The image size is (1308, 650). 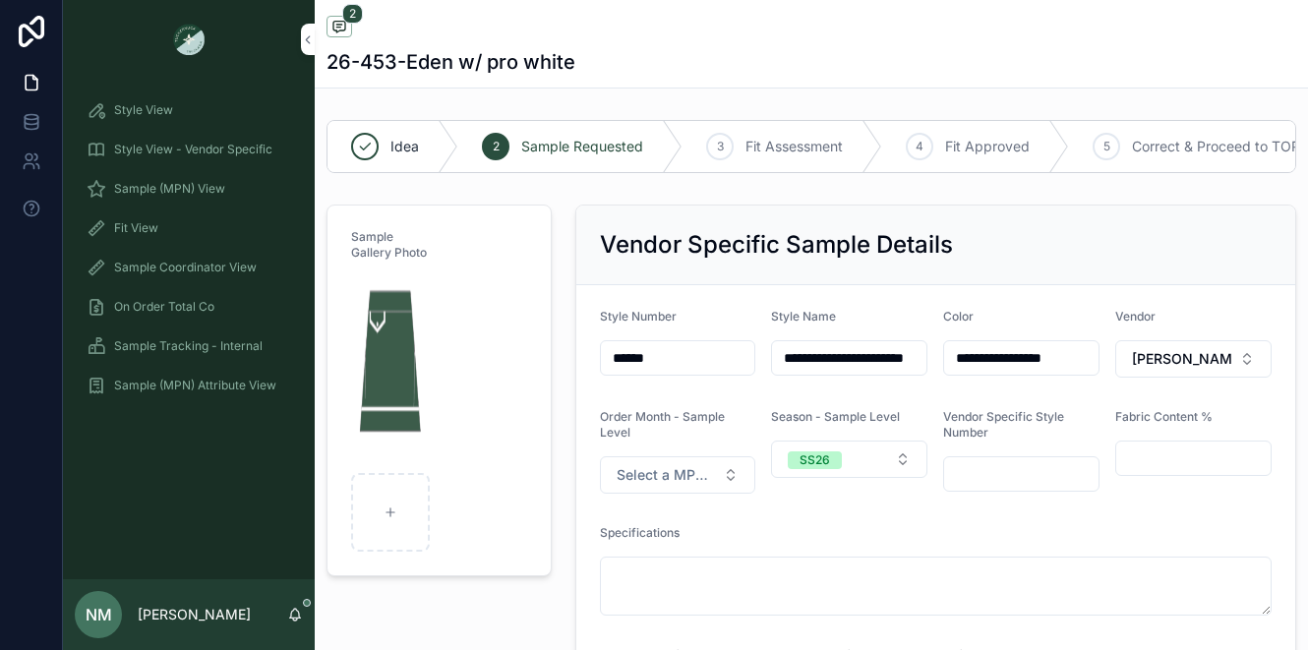 What do you see at coordinates (388, 244) in the screenshot?
I see `span: Sample Gallery Photo` at bounding box center [388, 244].